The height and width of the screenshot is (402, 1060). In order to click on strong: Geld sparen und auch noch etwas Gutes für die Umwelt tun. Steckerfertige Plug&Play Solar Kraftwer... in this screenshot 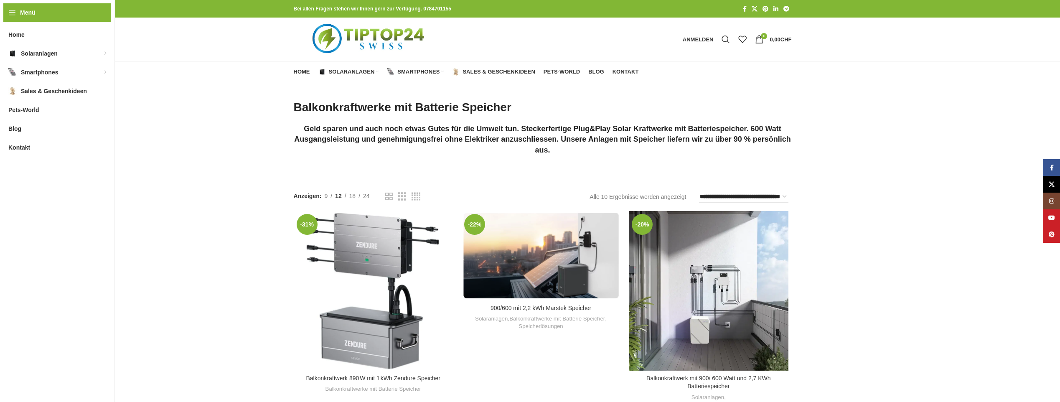, I will do `click(542, 139)`.